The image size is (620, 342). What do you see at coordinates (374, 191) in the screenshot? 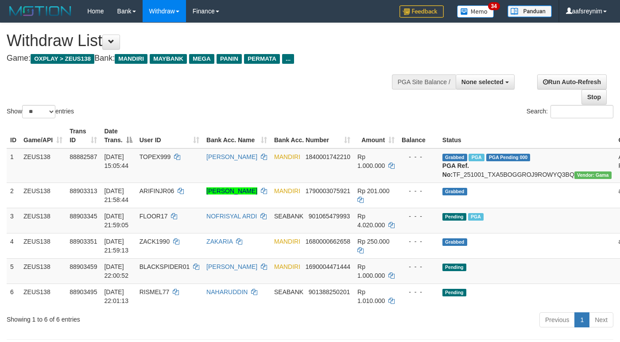
I see `span: Rp 201.000` at bounding box center [374, 191].